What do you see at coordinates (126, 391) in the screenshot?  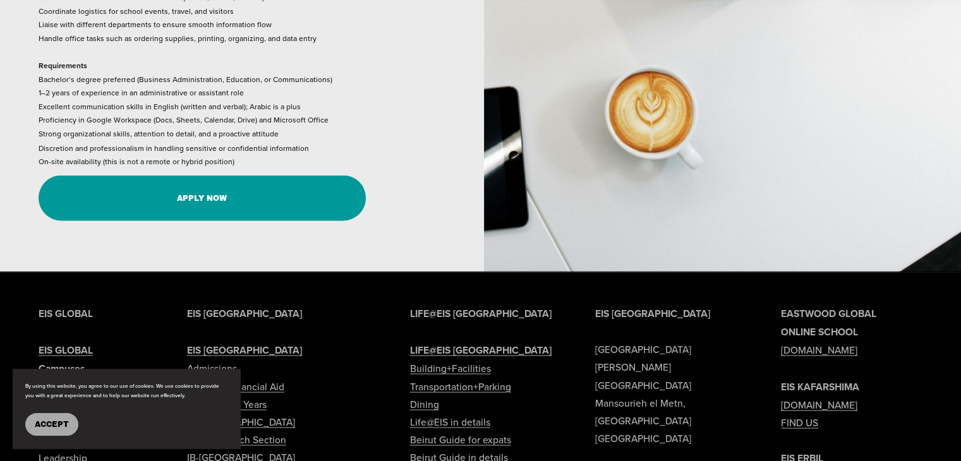 I see `p: By using this website, you agree to our use of cookies. We use cookies to provide you with a grea...` at bounding box center [126, 391].